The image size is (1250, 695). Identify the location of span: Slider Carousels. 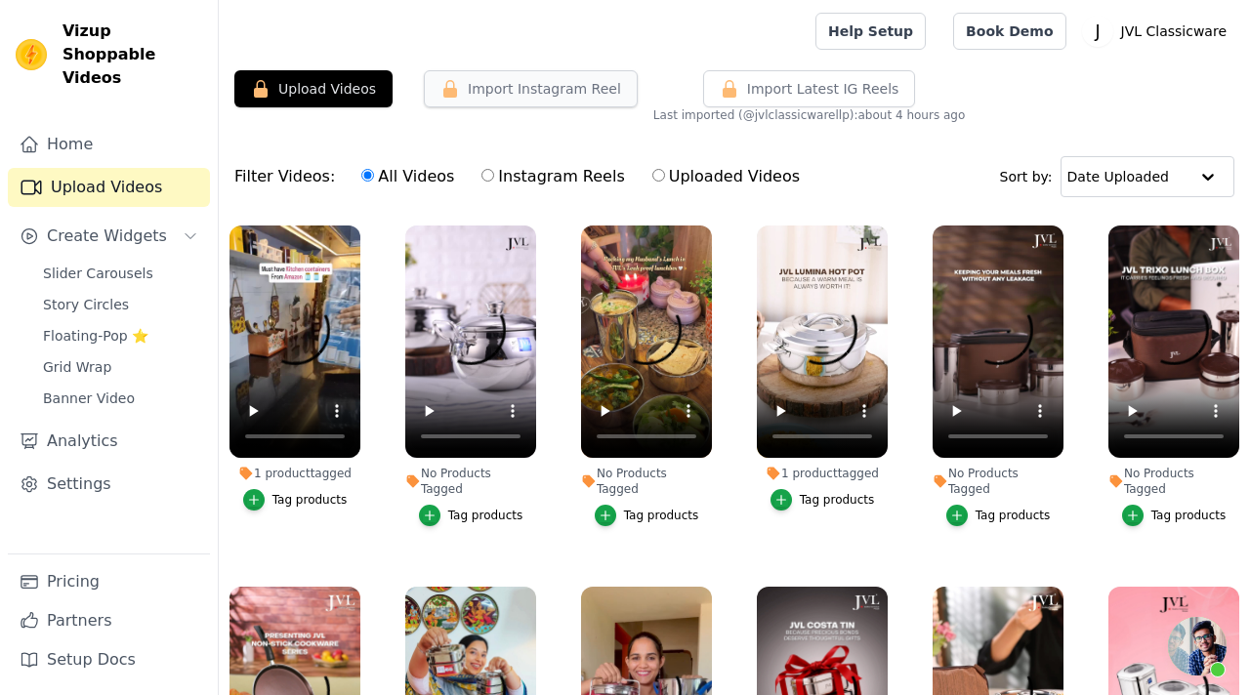
(98, 273).